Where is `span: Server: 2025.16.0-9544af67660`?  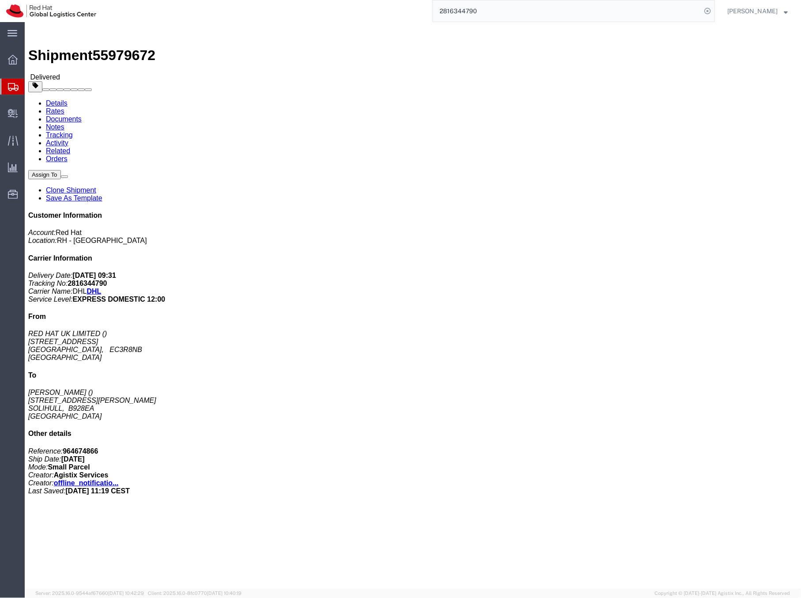 span: Server: 2025.16.0-9544af67660 is located at coordinates (90, 593).